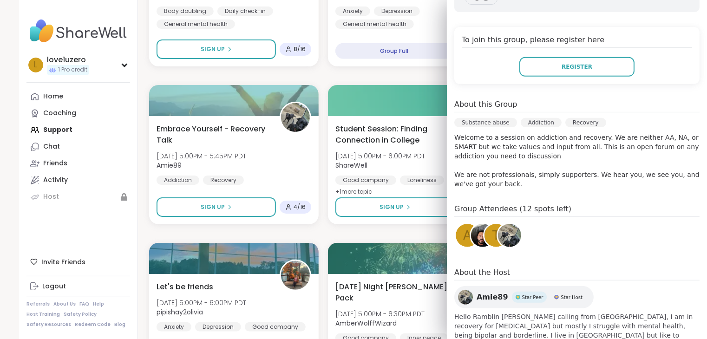 The width and height of the screenshot is (707, 339). Describe the element at coordinates (78, 97) in the screenshot. I see `a: Home` at that location.